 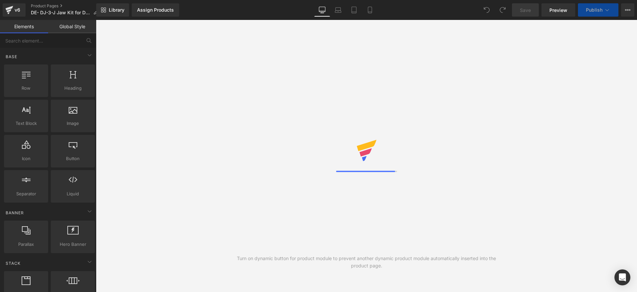 What do you see at coordinates (26, 244) in the screenshot?
I see `span: Parallax` at bounding box center [26, 244].